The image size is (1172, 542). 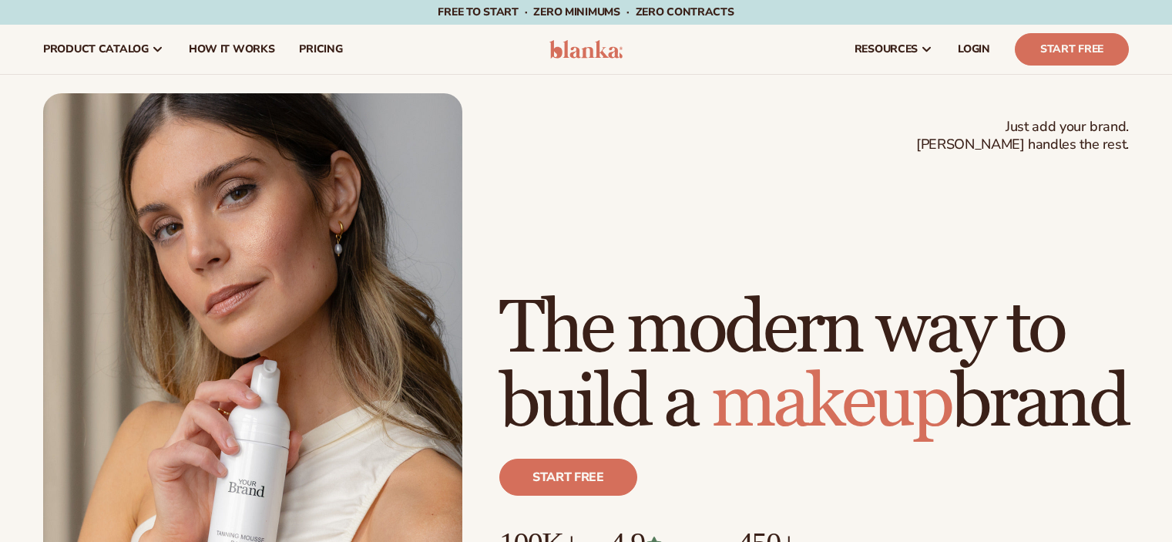 I want to click on a: How It Works, so click(x=232, y=49).